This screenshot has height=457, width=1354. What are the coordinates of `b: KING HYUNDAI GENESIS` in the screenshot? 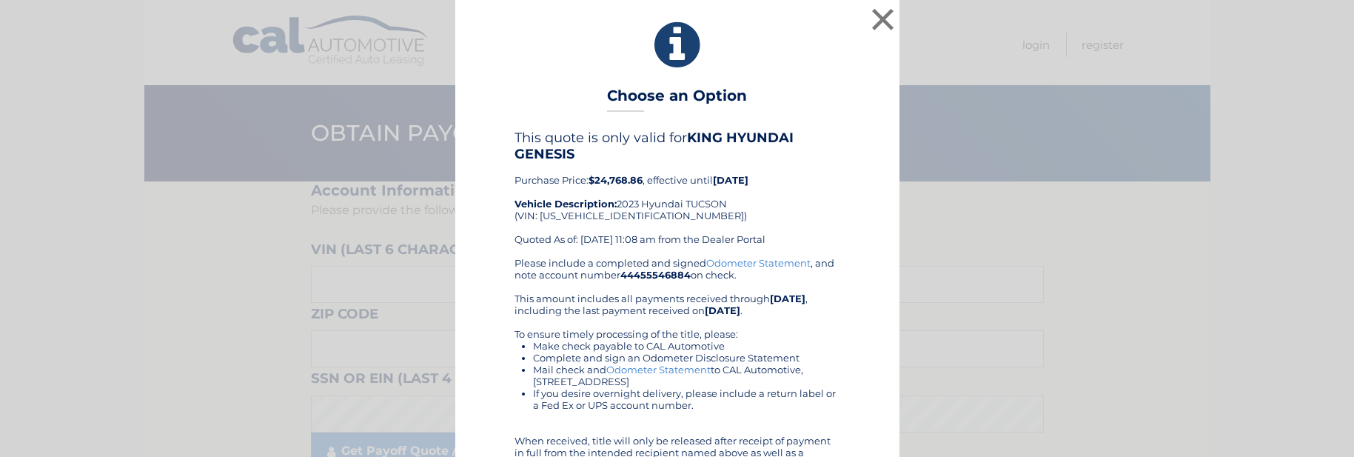 It's located at (654, 146).